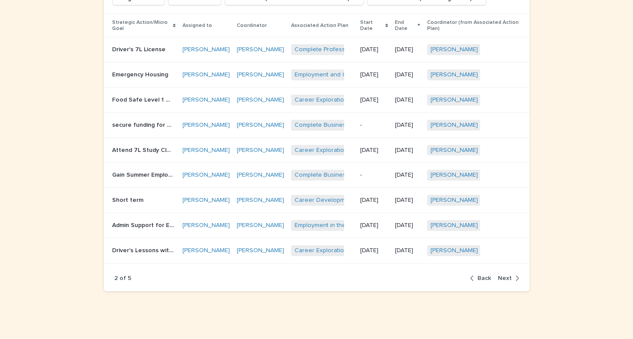 The height and width of the screenshot is (339, 633). I want to click on p: Assigned to, so click(197, 26).